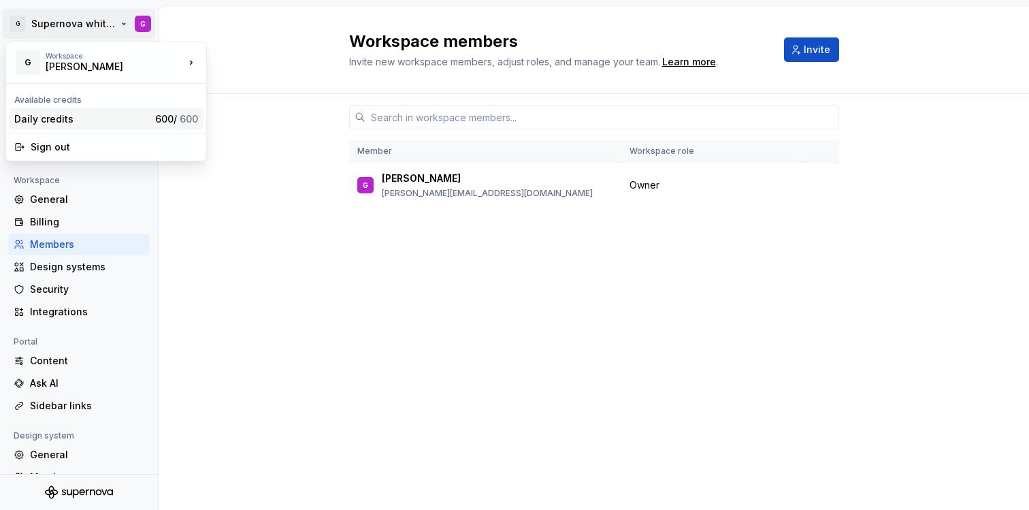  What do you see at coordinates (176, 118) in the screenshot?
I see `span: 600 /` at bounding box center [176, 118].